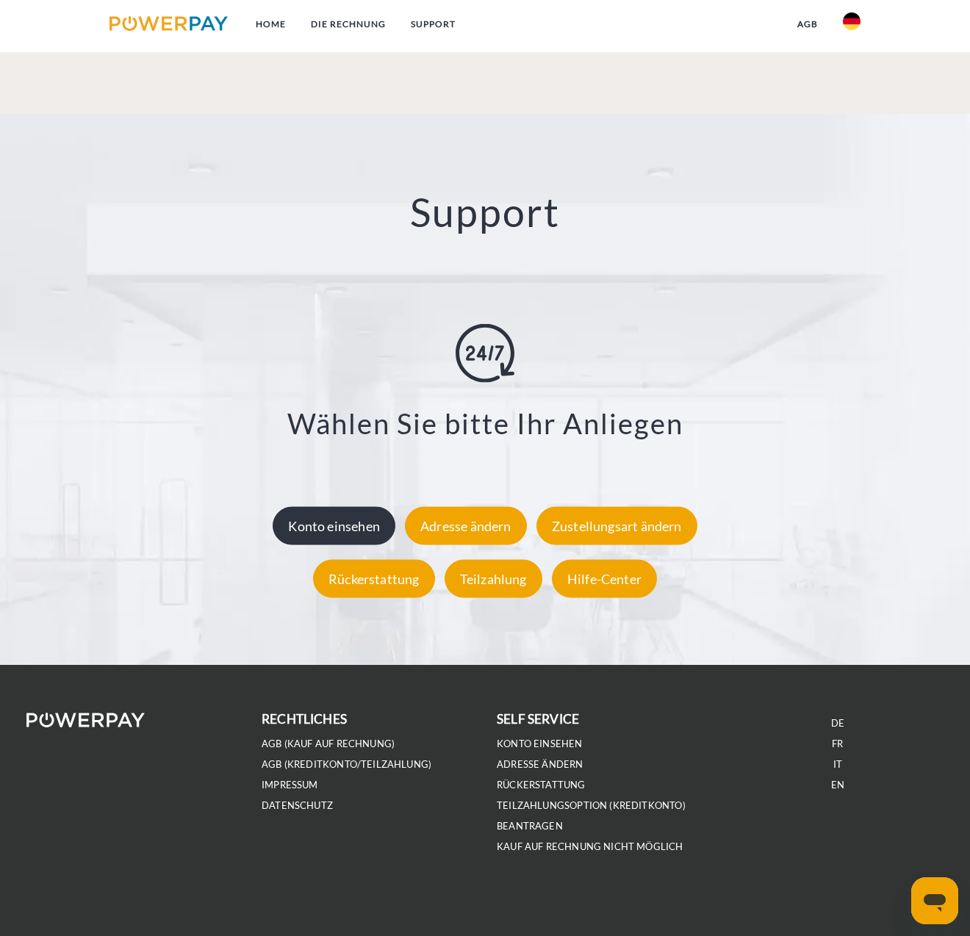 This screenshot has height=936, width=970. What do you see at coordinates (485, 212) in the screenshot?
I see `h2: Support` at bounding box center [485, 212].